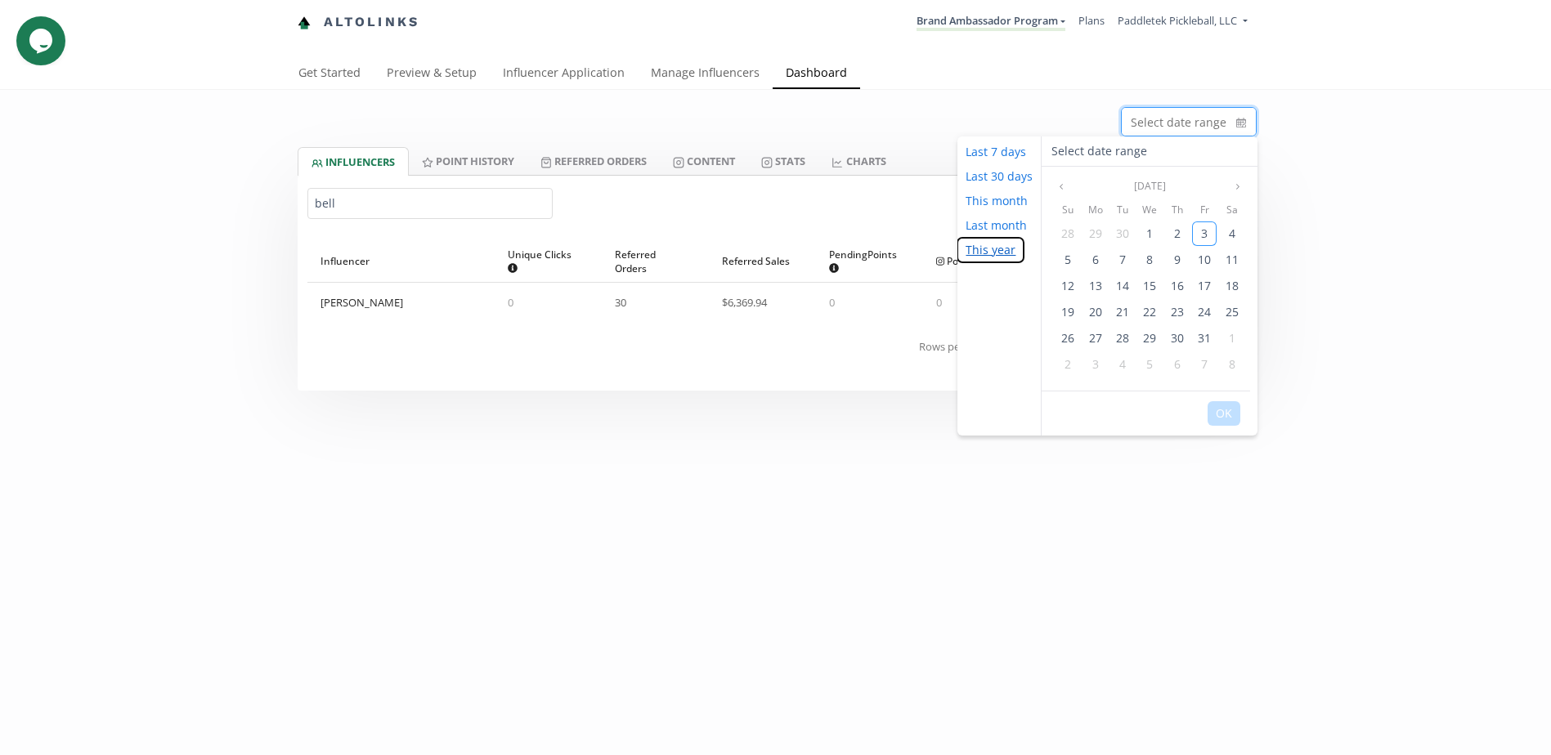 This screenshot has height=755, width=1551. What do you see at coordinates (1224, 414) in the screenshot?
I see `button: OK` at bounding box center [1224, 414].